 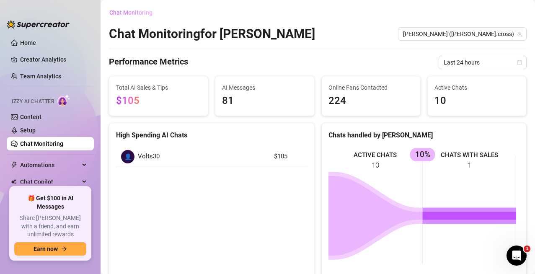 What do you see at coordinates (527, 249) in the screenshot?
I see `span: 1` at bounding box center [527, 249].